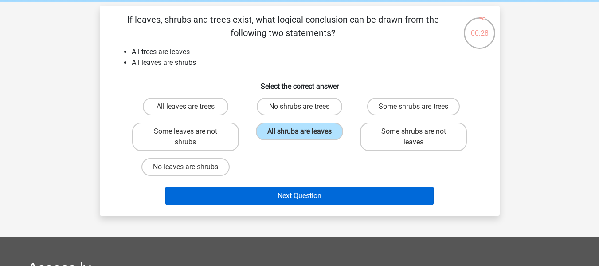 This screenshot has height=266, width=599. Describe the element at coordinates (479, 27) in the screenshot. I see `div: 00:28` at that location.